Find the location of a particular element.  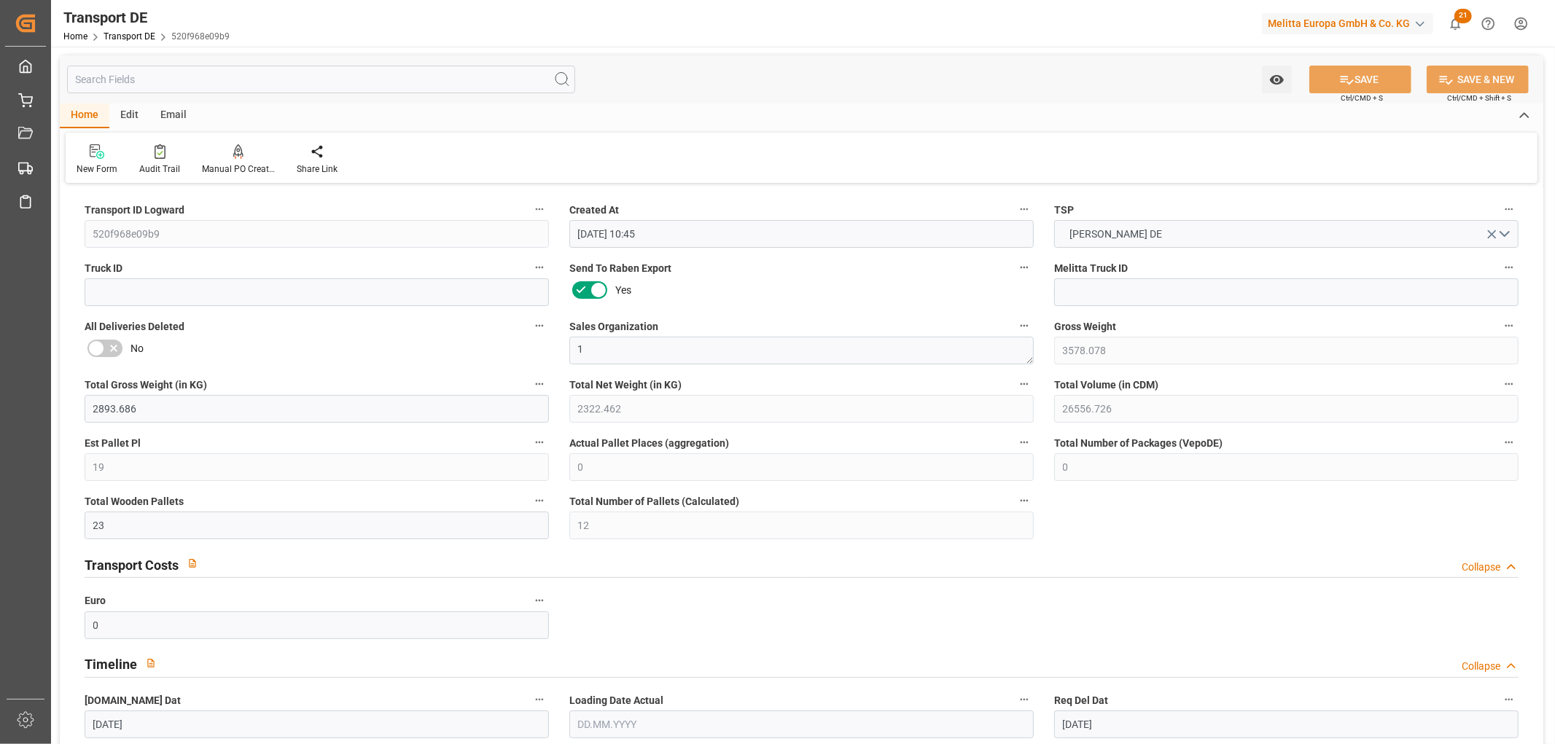

span: Total Volume (in CDM) is located at coordinates (1106, 385).